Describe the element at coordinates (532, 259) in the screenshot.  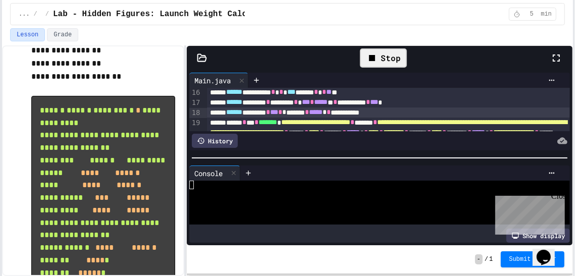
I see `button: Submit Answer` at that location.